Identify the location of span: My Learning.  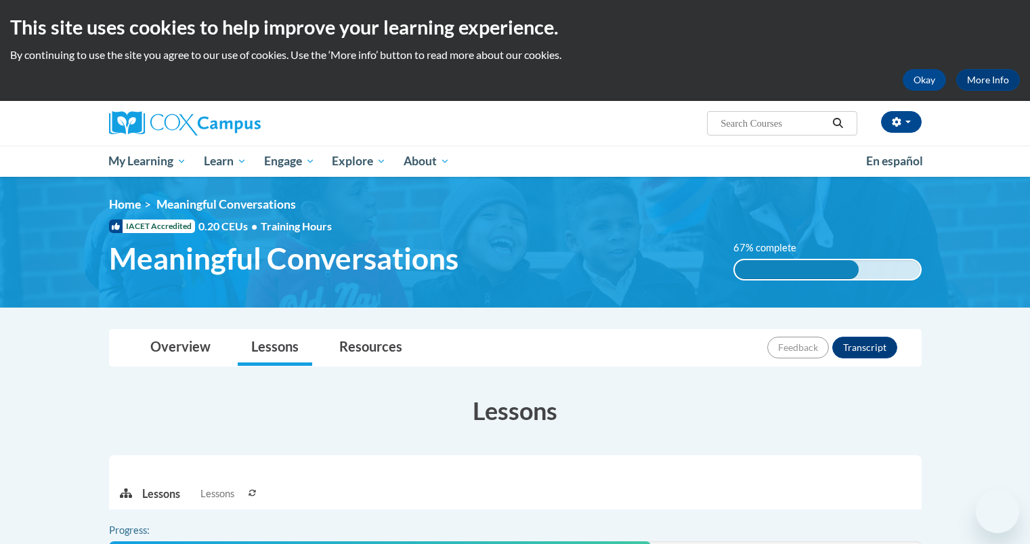
(147, 161).